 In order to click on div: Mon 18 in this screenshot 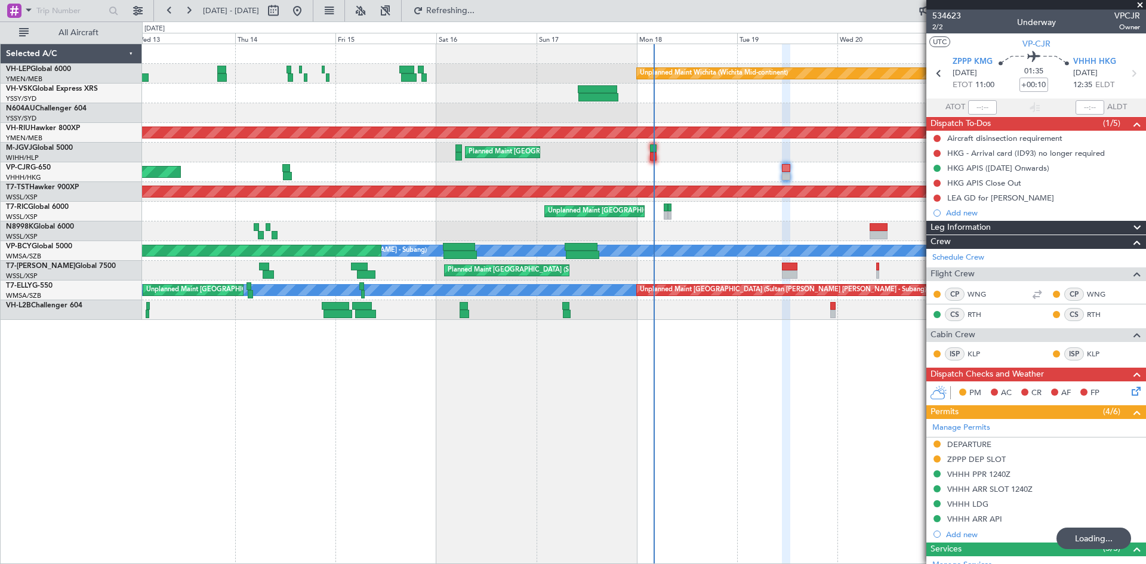, I will do `click(687, 38)`.